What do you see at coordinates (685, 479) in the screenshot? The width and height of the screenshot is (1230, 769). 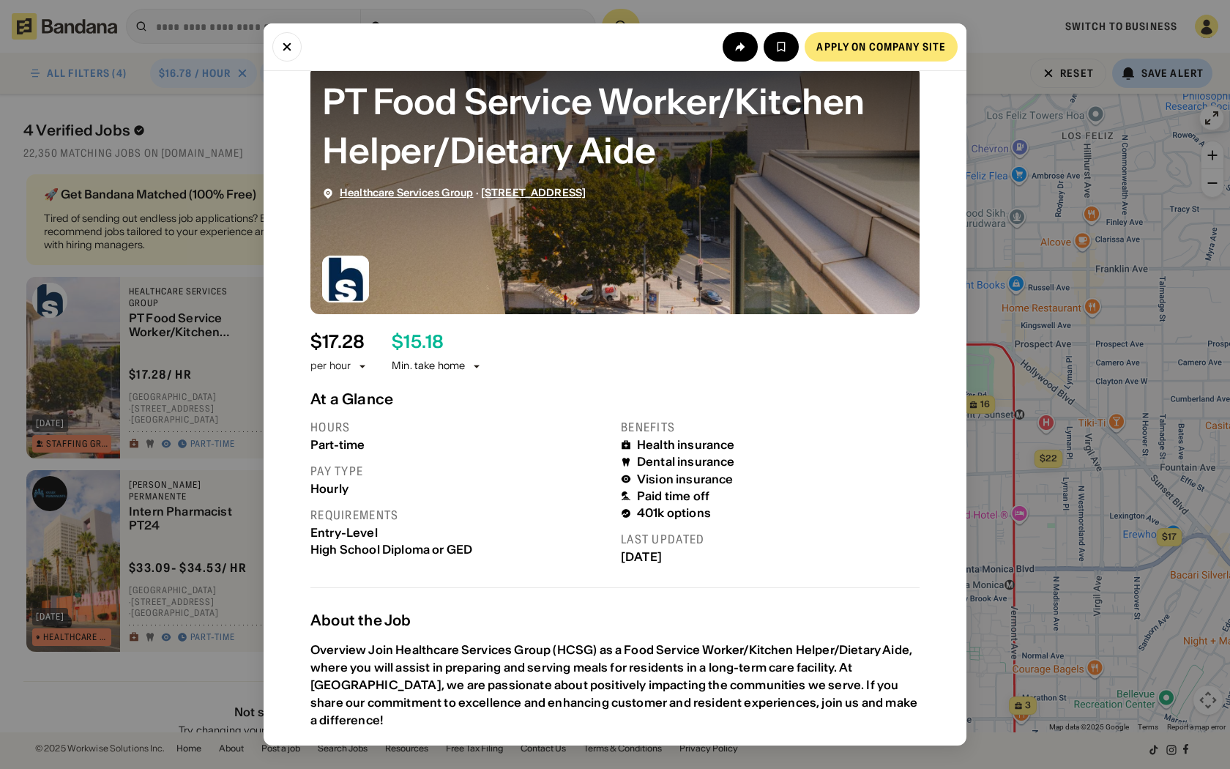 I see `div: Vision insurance` at bounding box center [685, 479].